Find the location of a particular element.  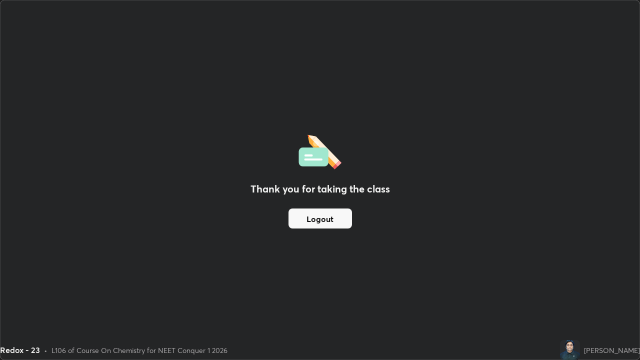

img: offlineFeedback.1438e8b3.svg is located at coordinates (320, 151).